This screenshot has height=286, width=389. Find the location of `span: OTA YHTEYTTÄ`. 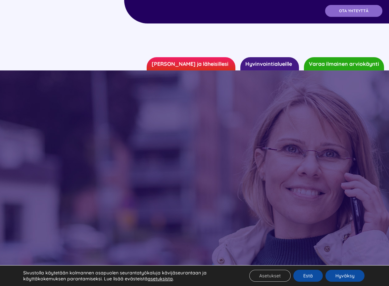

span: OTA YHTEYTTÄ is located at coordinates (353, 11).